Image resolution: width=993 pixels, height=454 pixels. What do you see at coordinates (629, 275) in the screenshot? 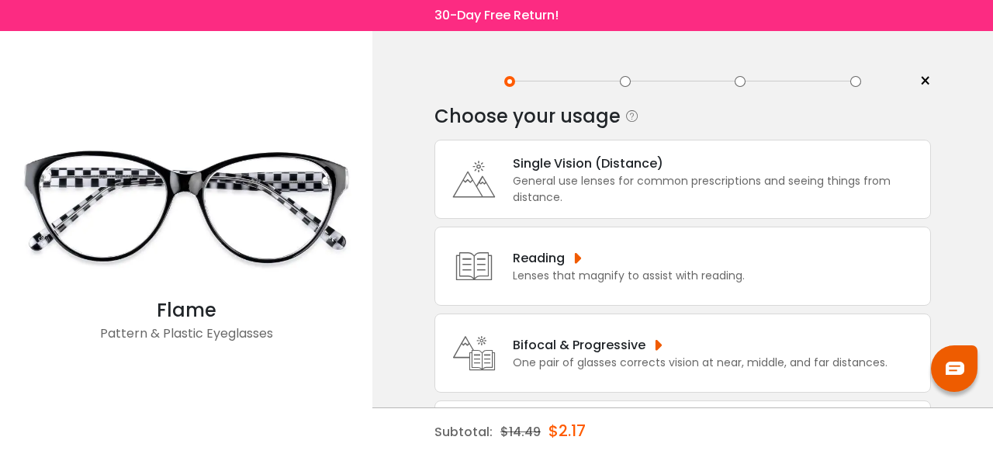
I see `div: Lenses that magnify to assist with reading.` at bounding box center [629, 275].